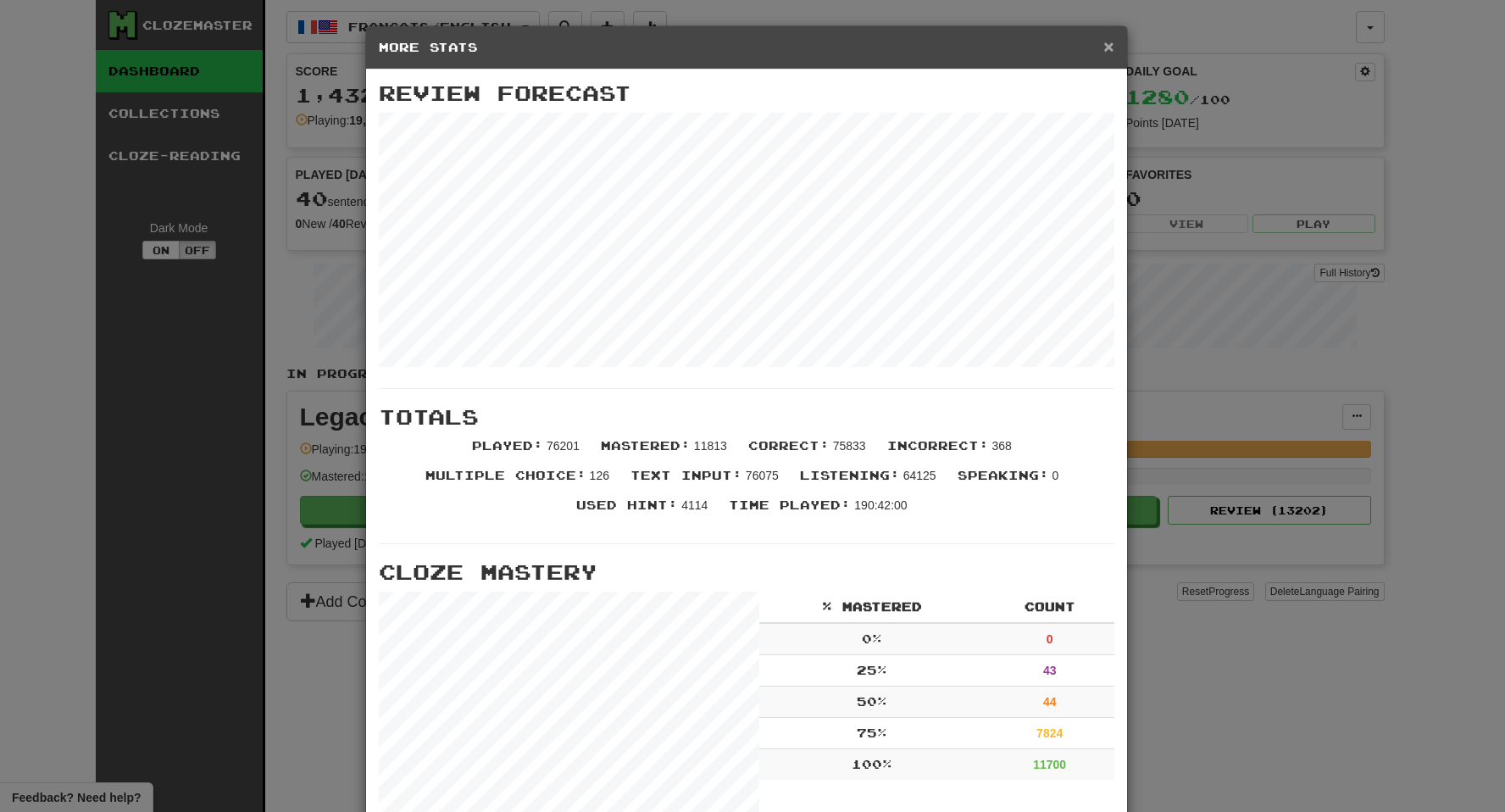 Image resolution: width=1505 pixels, height=812 pixels. Describe the element at coordinates (1050, 765) in the screenshot. I see `strong: 11700` at that location.